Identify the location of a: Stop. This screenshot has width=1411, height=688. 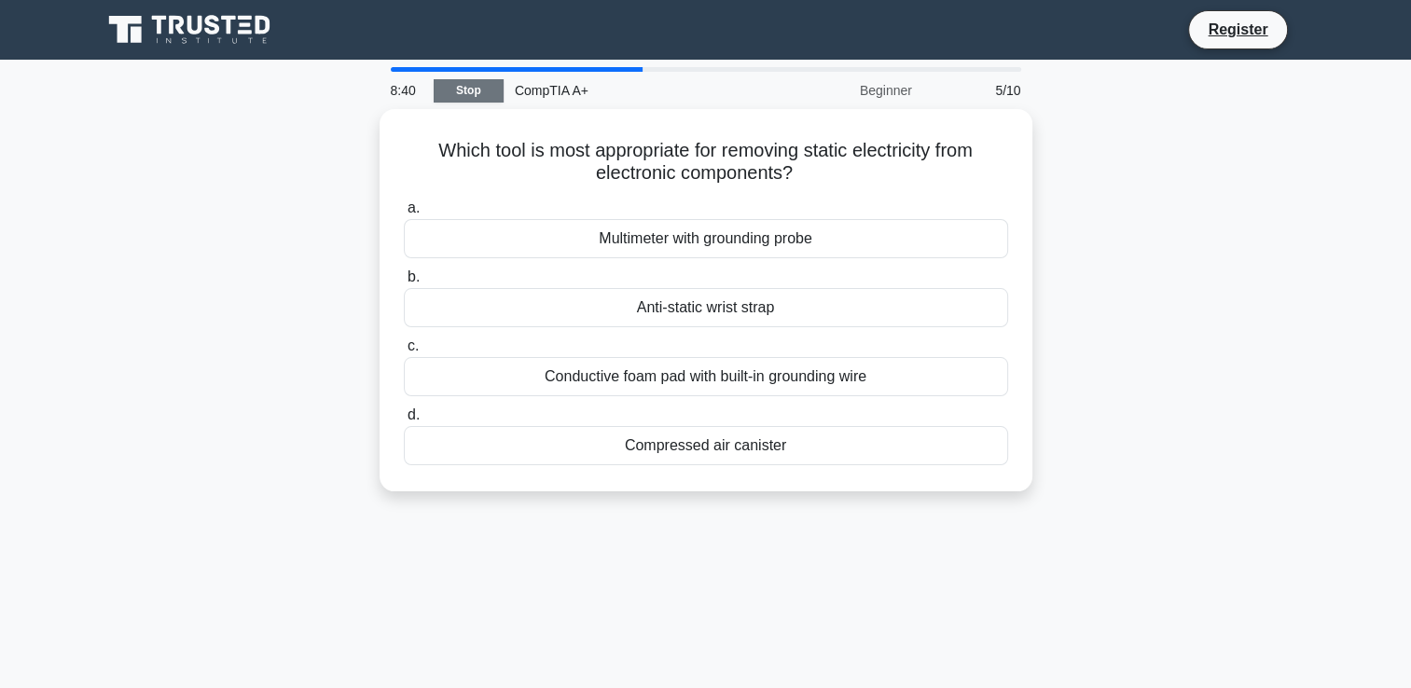
(468, 90).